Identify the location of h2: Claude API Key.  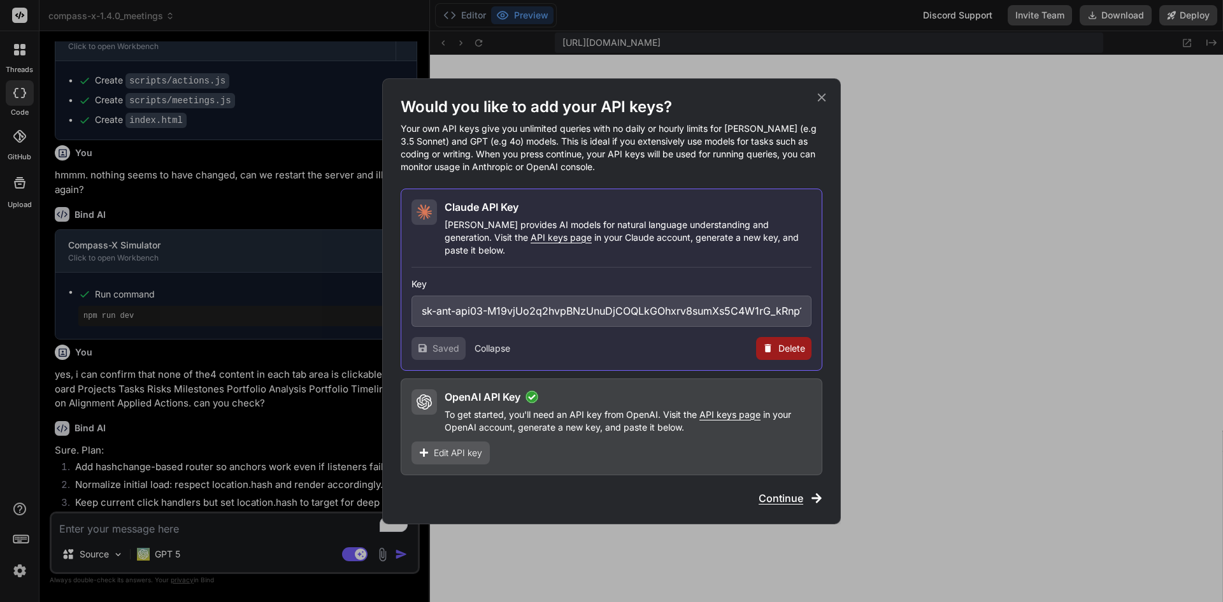
(481, 207).